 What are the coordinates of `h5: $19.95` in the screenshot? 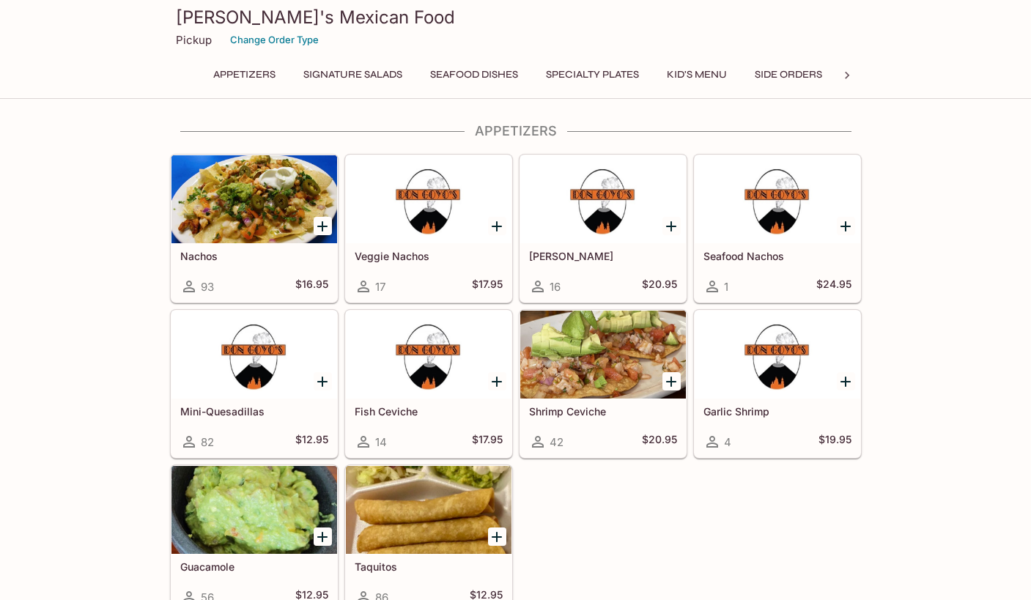 It's located at (835, 442).